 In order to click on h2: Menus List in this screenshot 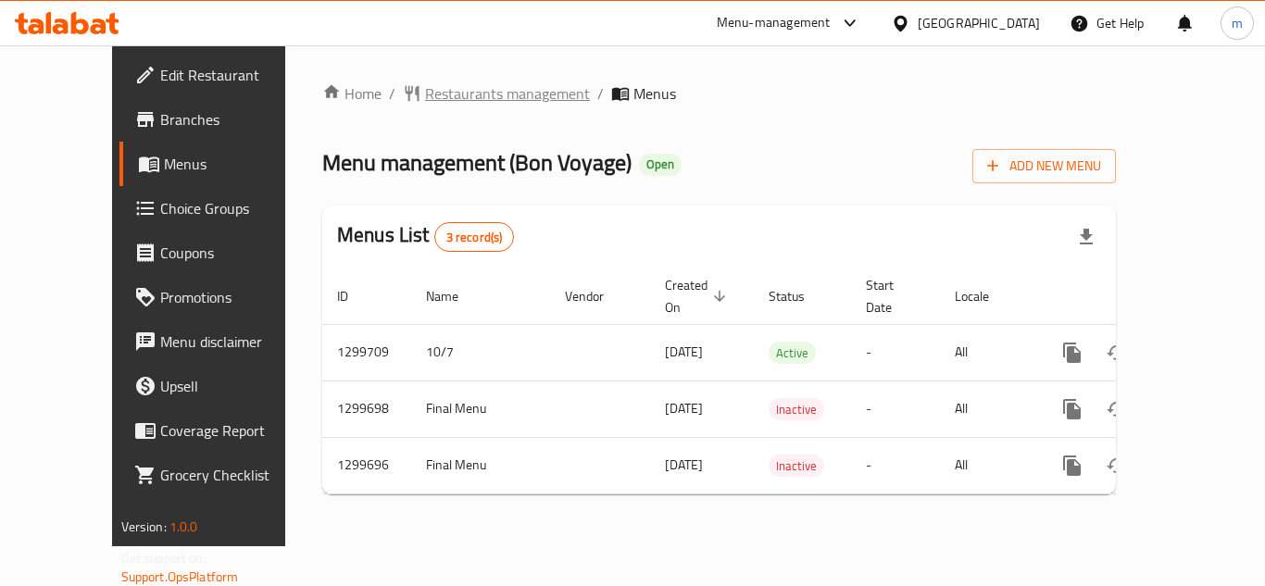, I will do `click(425, 236)`.